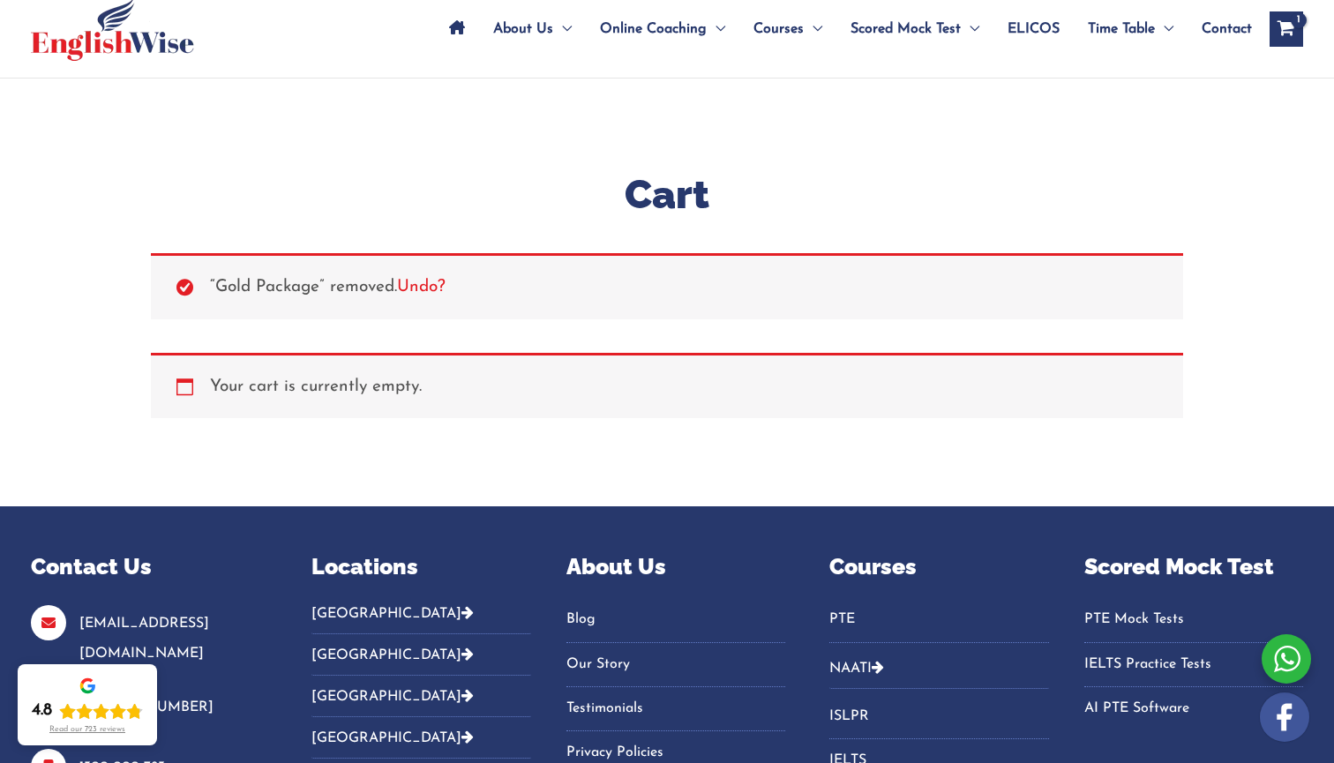 This screenshot has width=1334, height=763. I want to click on a: IELTS Practice Tests, so click(1194, 665).